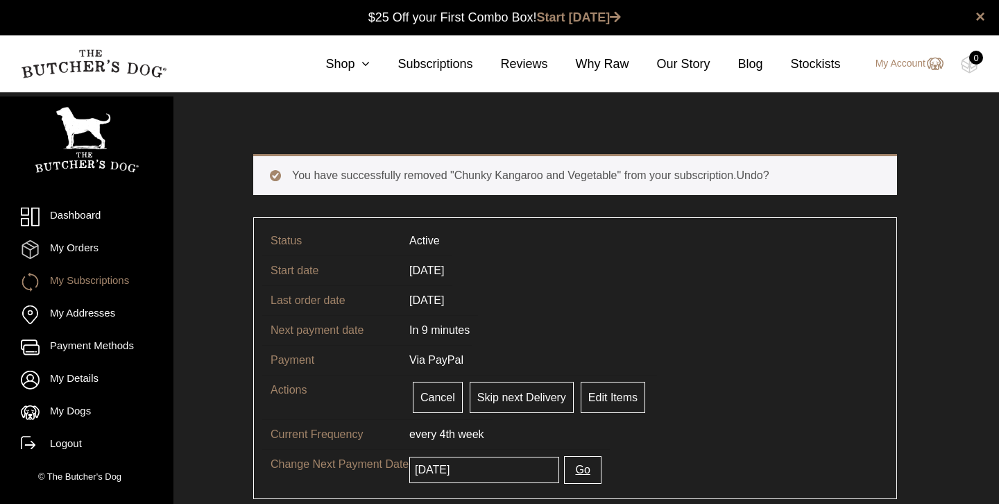 This screenshot has width=999, height=504. What do you see at coordinates (87, 314) in the screenshot?
I see `a: My Addresses` at bounding box center [87, 314].